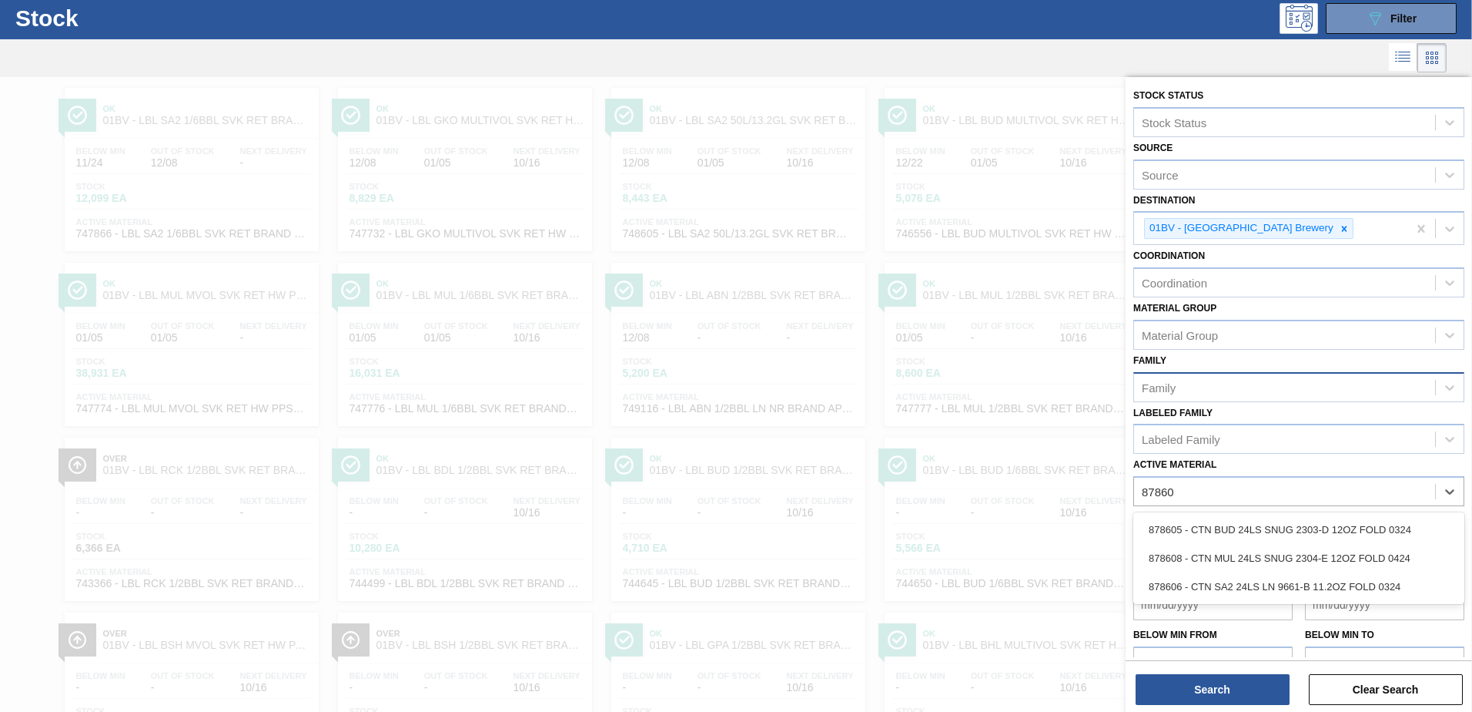 Image resolution: width=1472 pixels, height=712 pixels. Describe the element at coordinates (1175, 635) in the screenshot. I see `label: Below Min from` at that location.